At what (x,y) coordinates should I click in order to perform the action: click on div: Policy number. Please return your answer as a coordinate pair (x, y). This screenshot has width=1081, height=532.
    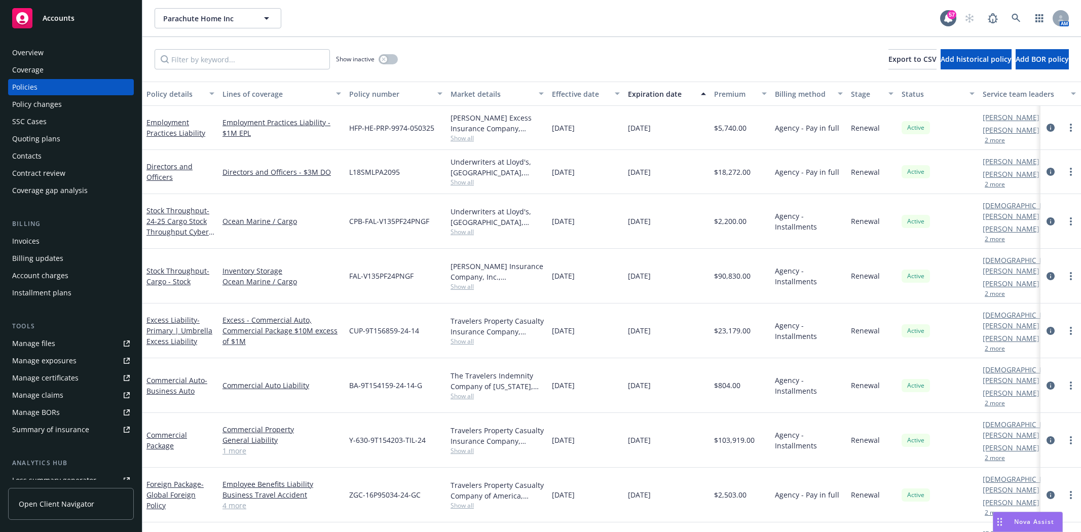
    Looking at the image, I should click on (390, 94).